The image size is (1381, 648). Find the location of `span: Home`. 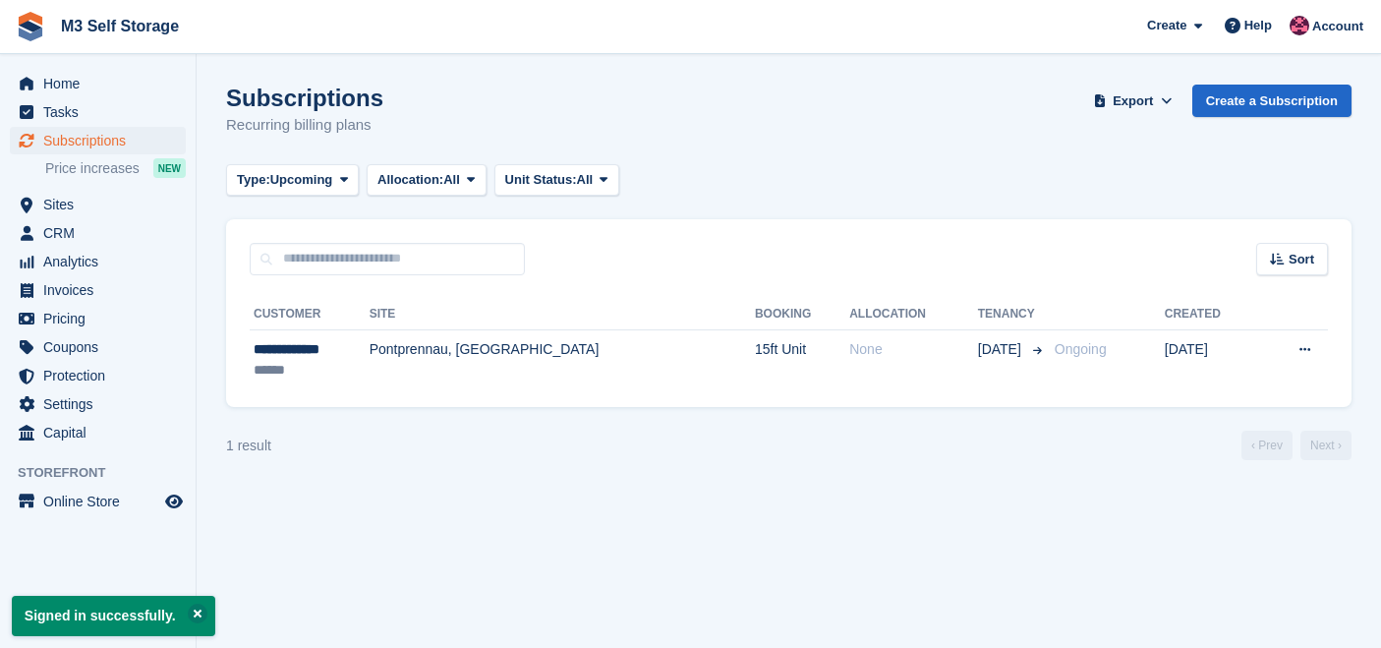

span: Home is located at coordinates (102, 84).